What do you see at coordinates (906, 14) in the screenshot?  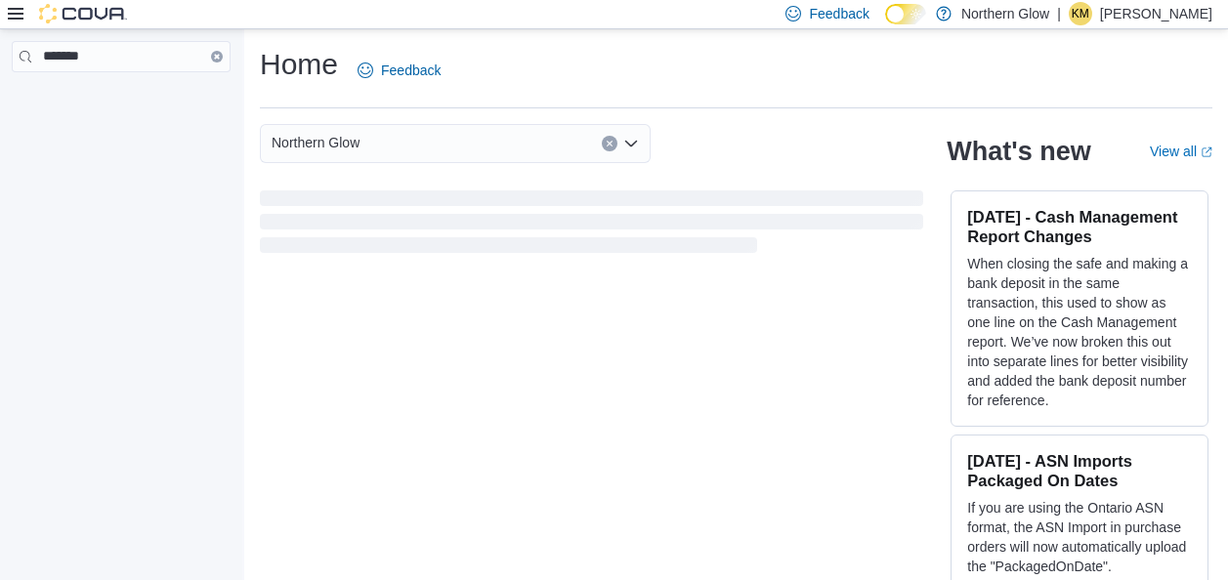 I see `input: Dark Mode` at bounding box center [906, 14].